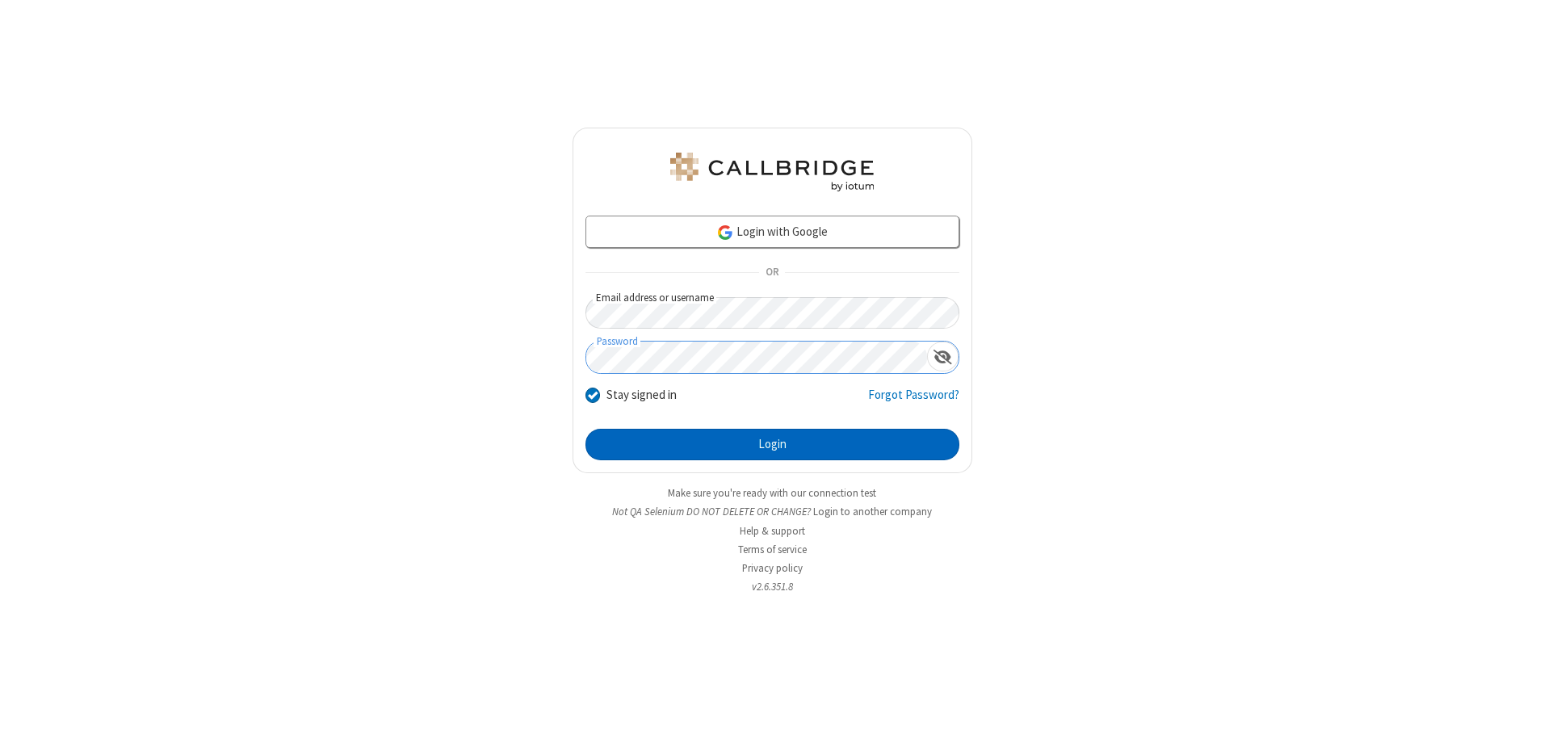 The width and height of the screenshot is (1544, 734). I want to click on img: QA Selenium DO NOT DELETE OR CHANGE, so click(772, 172).